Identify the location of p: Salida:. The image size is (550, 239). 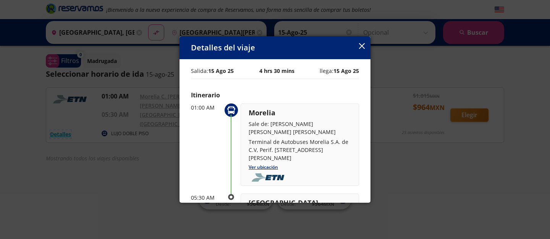
(212, 71).